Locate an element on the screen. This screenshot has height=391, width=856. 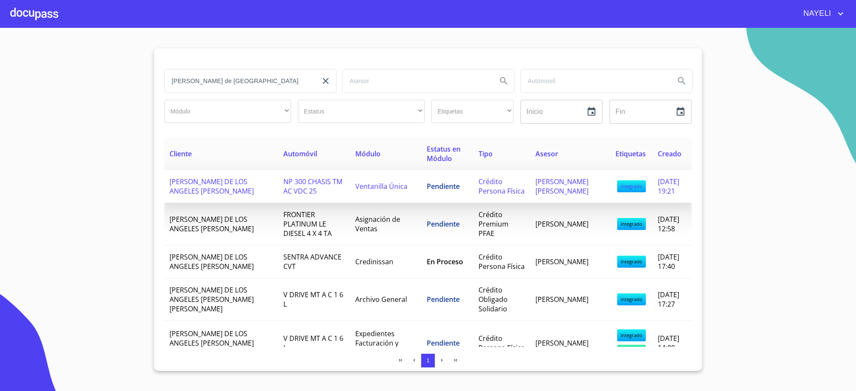
span: Tipo is located at coordinates (485, 154).